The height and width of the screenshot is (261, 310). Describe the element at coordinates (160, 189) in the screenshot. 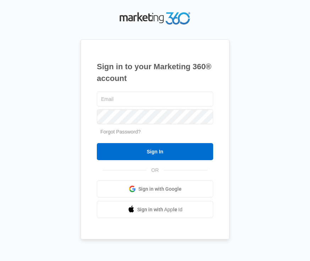

I see `span: Sign in with Google` at that location.